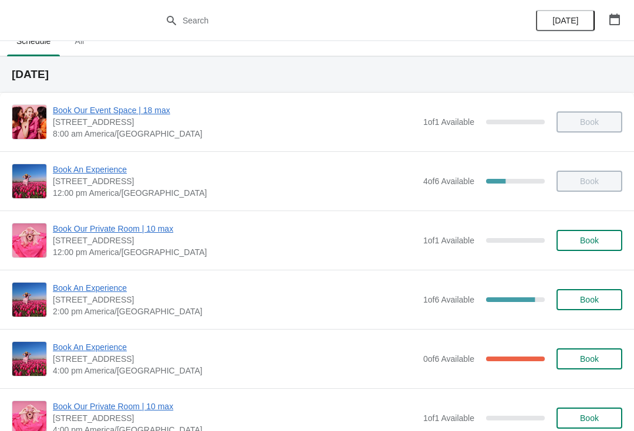 Image resolution: width=634 pixels, height=431 pixels. Describe the element at coordinates (29, 122) in the screenshot. I see `img: Book Our Event Space | 18 max | 1815 N. Milwaukee Ave., Chicago, IL 60647 | 8:00 am America/Chicago` at that location.